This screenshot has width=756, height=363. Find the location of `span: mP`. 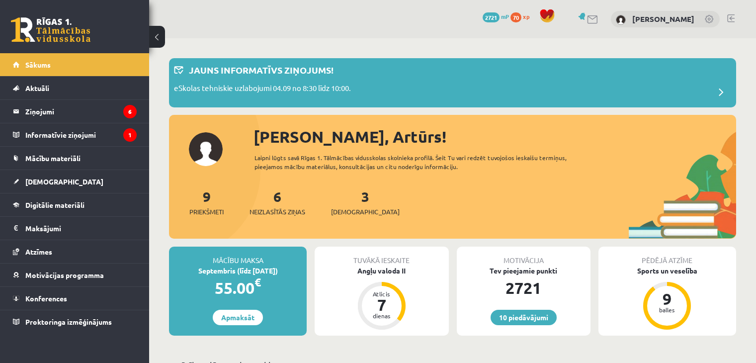

span: mP is located at coordinates (505, 16).